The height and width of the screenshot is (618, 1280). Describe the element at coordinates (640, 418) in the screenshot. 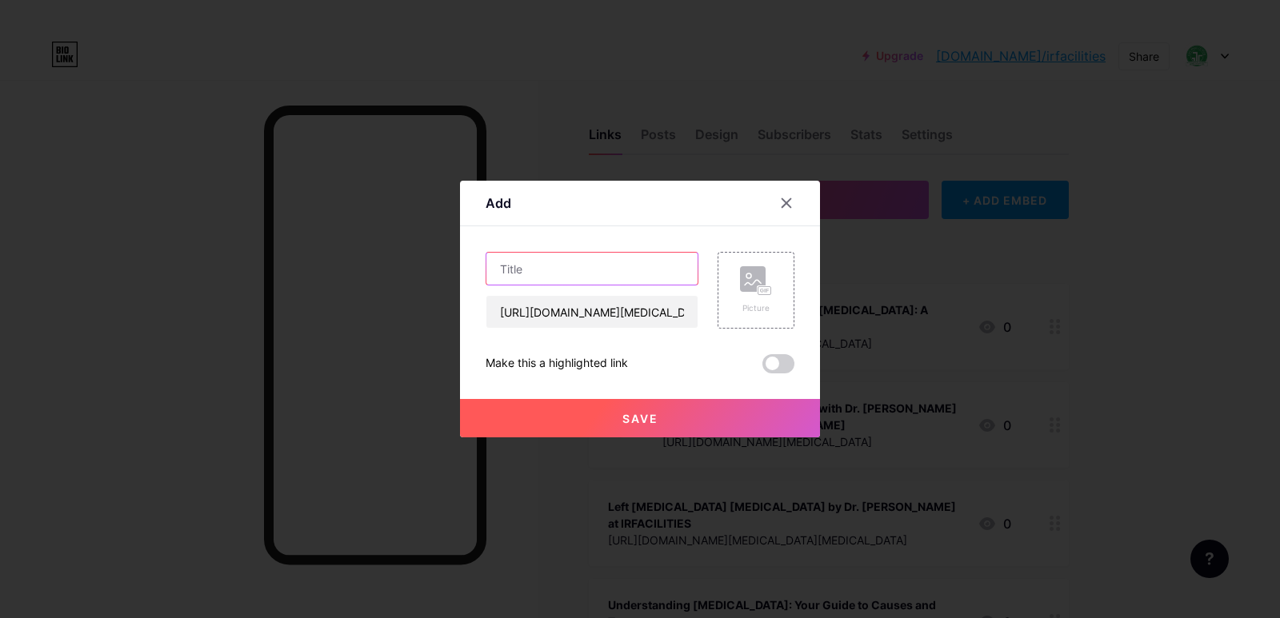

I see `button: Save` at that location.